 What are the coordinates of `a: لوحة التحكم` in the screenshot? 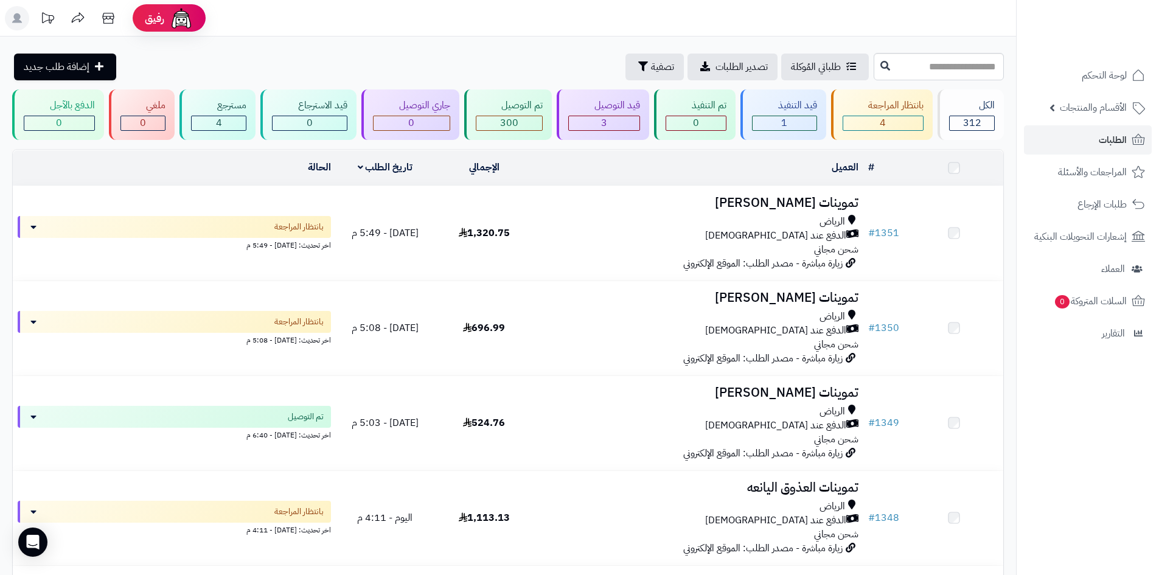 It's located at (1088, 75).